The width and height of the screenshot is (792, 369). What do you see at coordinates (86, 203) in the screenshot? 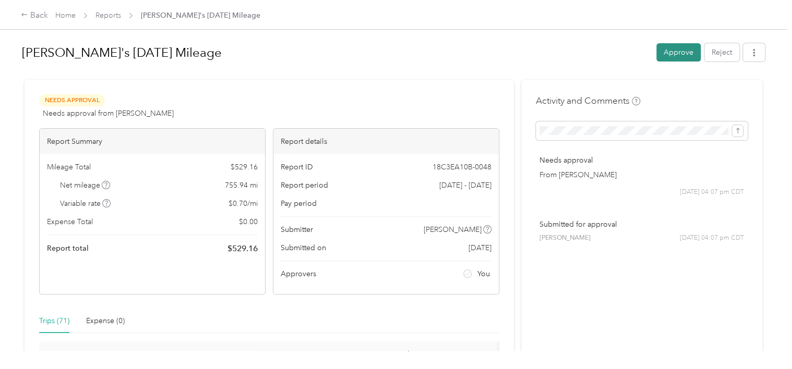
I see `span: Variable rate` at bounding box center [86, 203].